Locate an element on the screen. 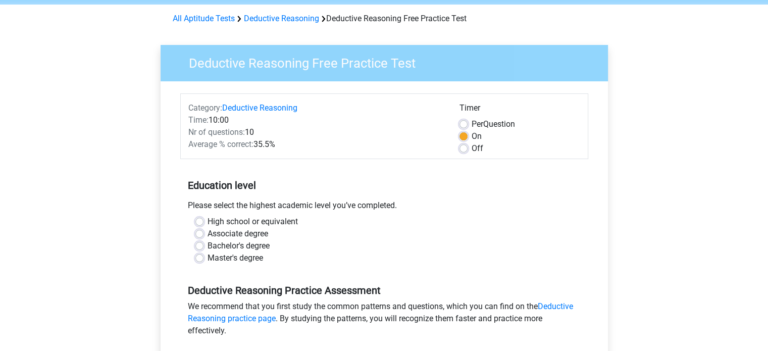 The height and width of the screenshot is (351, 768). a: All Aptitude Tests is located at coordinates (203, 18).